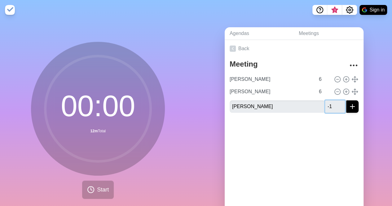  Describe the element at coordinates (10, 10) in the screenshot. I see `img: timeblocks logo` at that location.